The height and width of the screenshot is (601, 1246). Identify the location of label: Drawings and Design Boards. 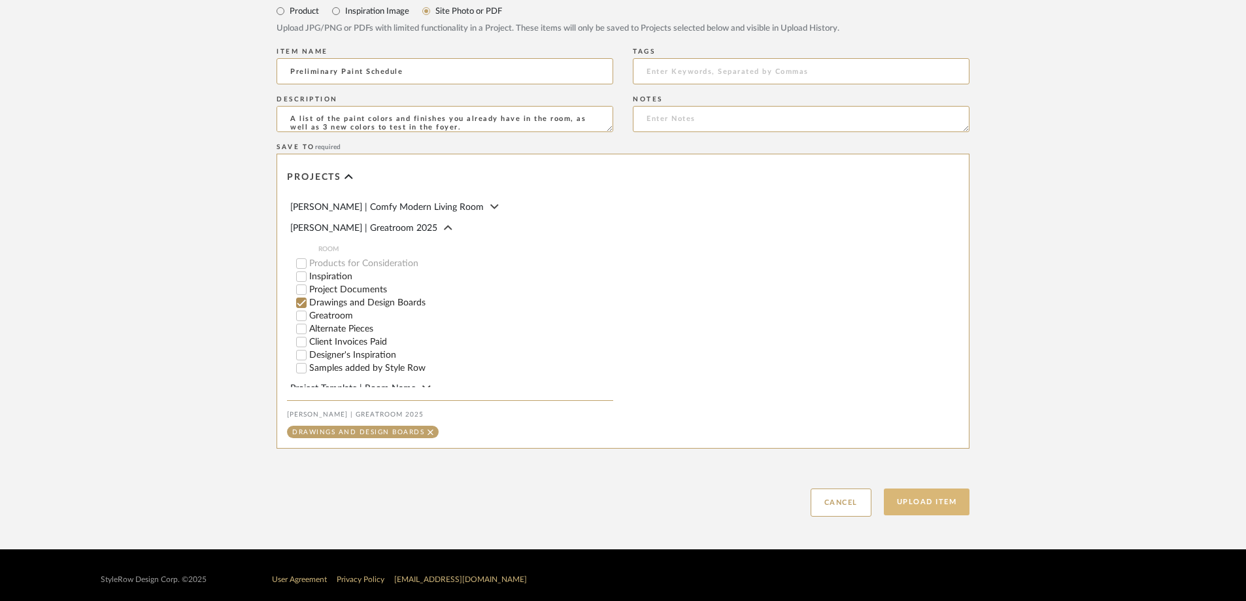
(461, 303).